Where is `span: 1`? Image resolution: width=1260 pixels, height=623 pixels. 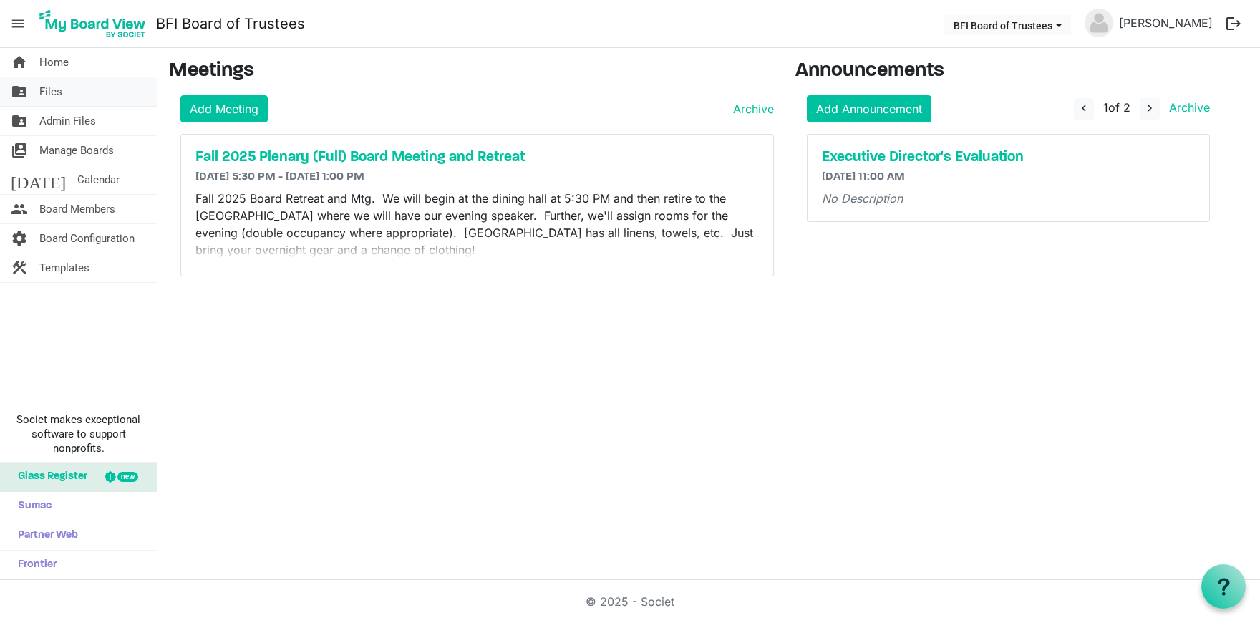
span: 1 is located at coordinates (1105, 107).